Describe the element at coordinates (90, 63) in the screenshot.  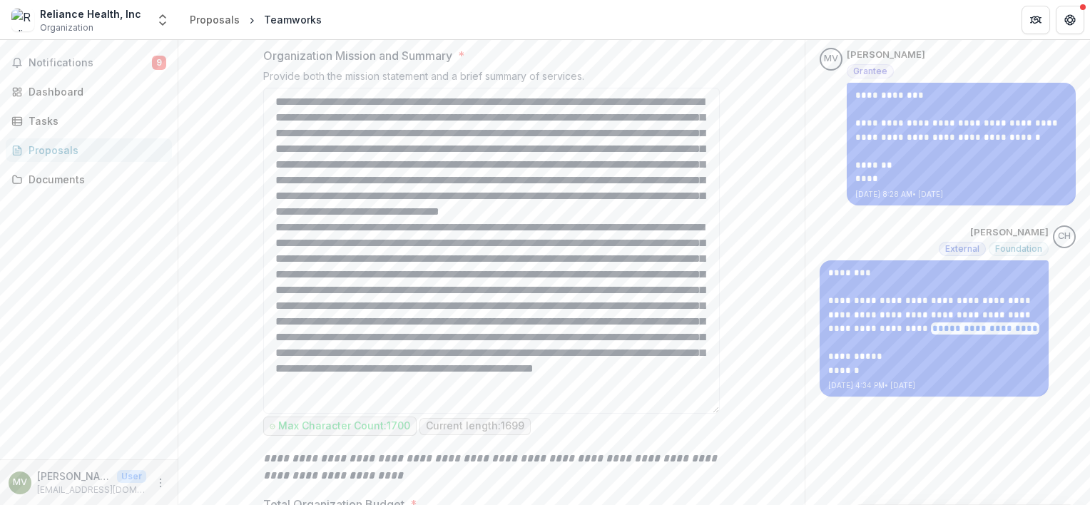
I see `span: Notifications` at that location.